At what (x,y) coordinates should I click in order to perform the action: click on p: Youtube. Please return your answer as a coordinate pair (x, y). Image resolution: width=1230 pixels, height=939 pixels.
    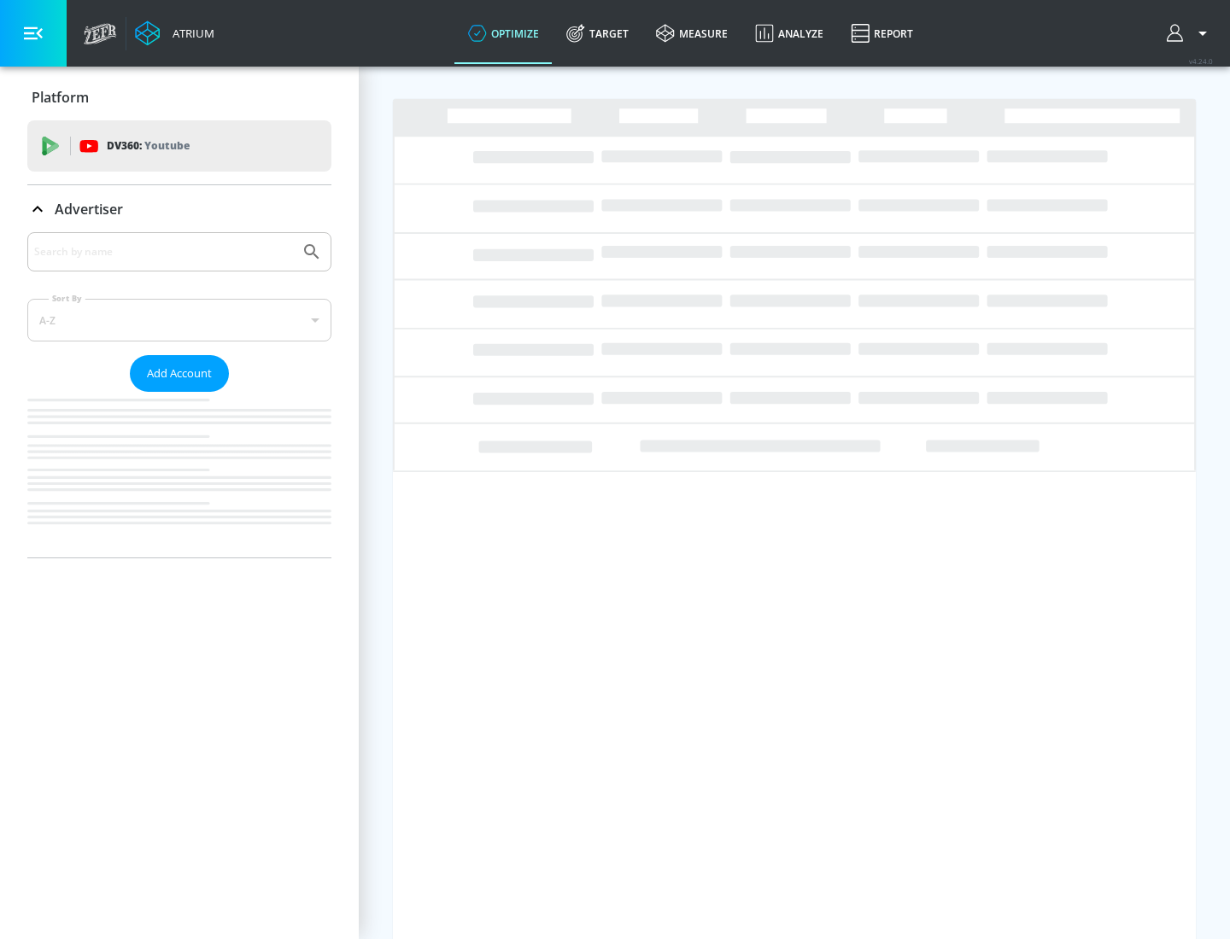
    Looking at the image, I should click on (167, 145).